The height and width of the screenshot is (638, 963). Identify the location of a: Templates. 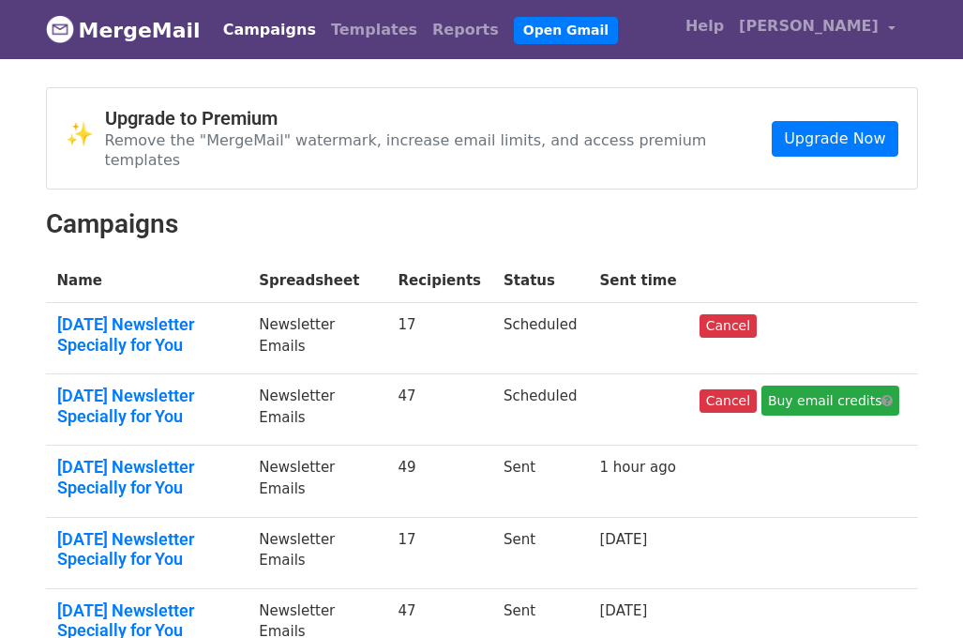
(374, 30).